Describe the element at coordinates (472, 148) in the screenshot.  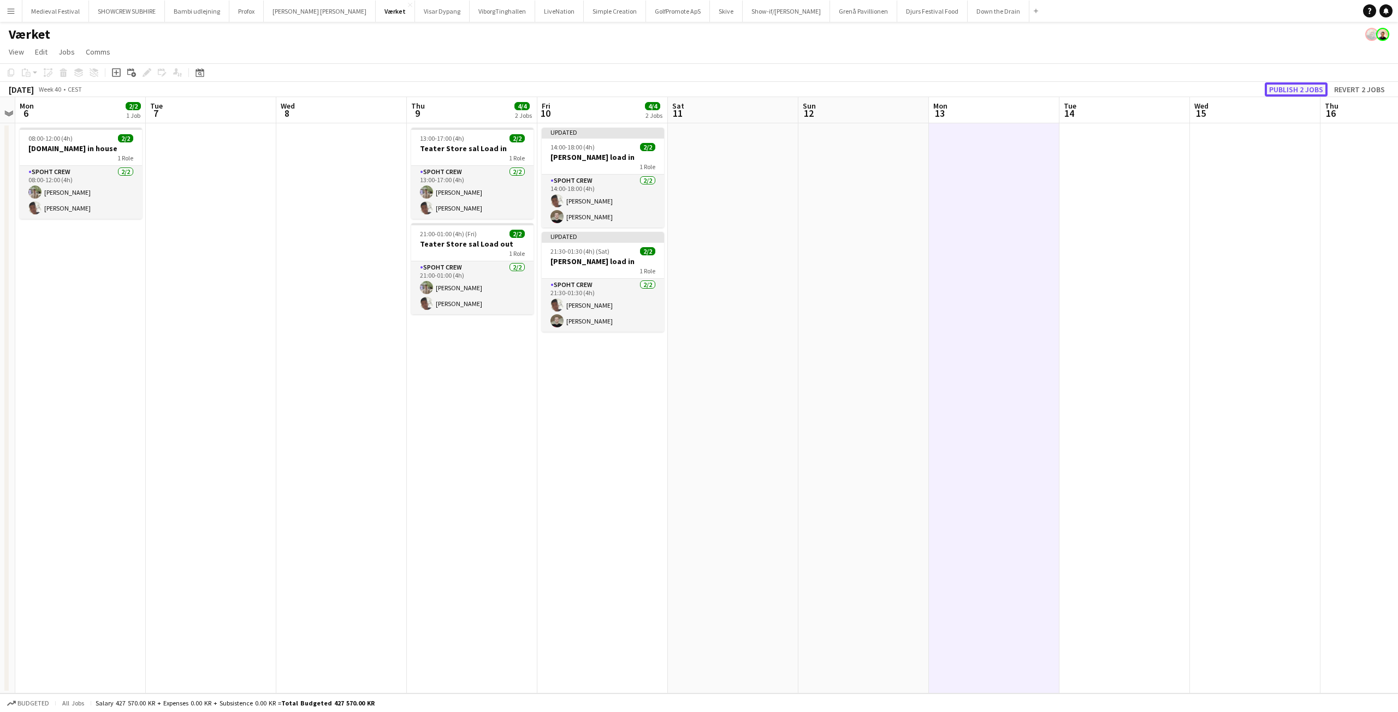
I see `h3: Teater Store sal Load in` at that location.